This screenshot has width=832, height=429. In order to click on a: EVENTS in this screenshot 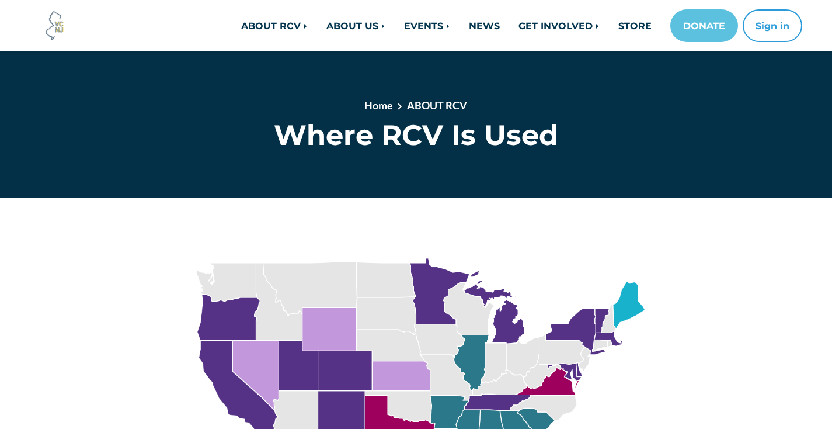, I will do `click(427, 26)`.